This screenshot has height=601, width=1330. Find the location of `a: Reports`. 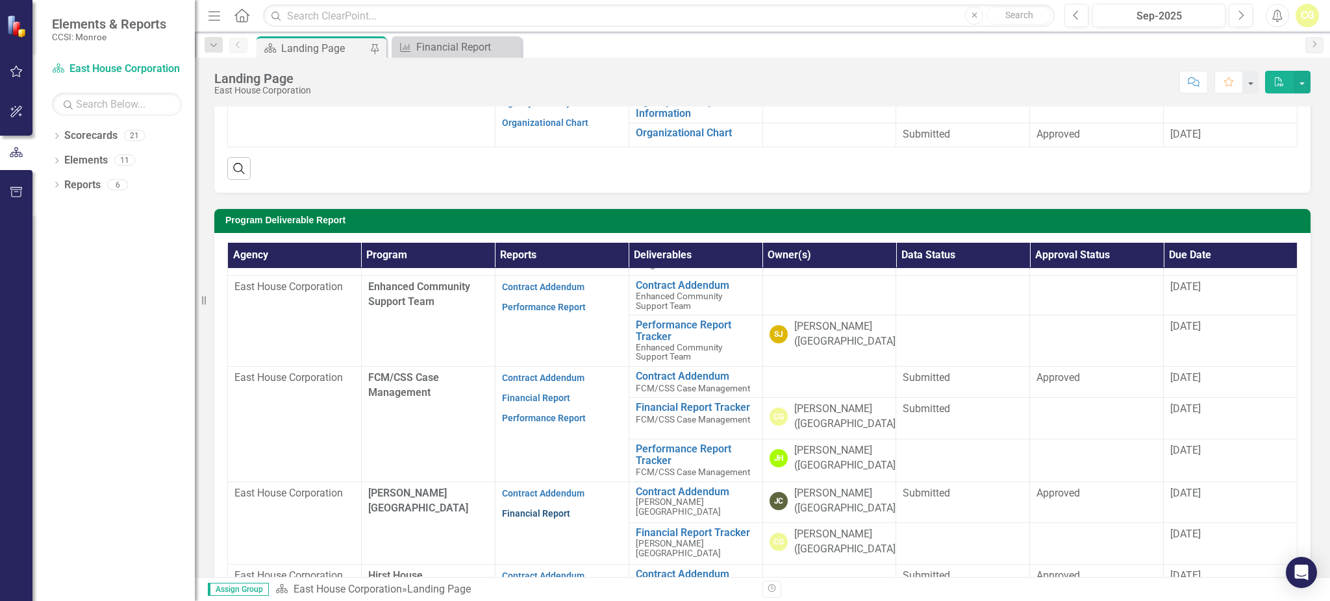

a: Reports is located at coordinates (82, 185).